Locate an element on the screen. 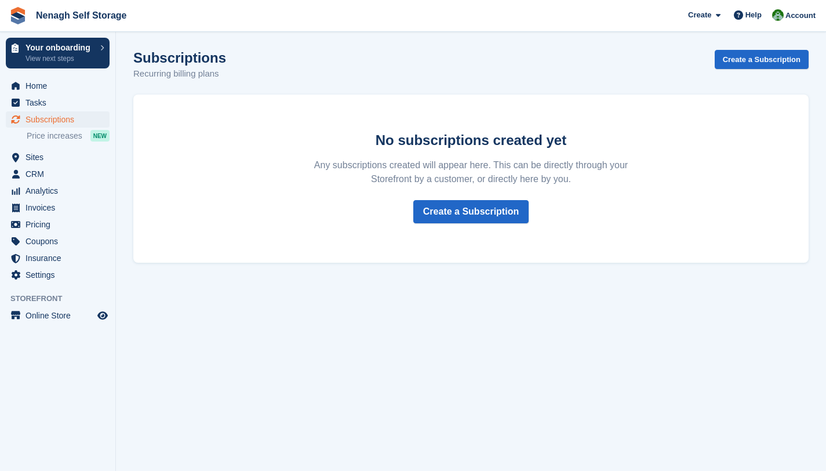 The height and width of the screenshot is (471, 826). a: Your onboarding View next steps is located at coordinates (57, 53).